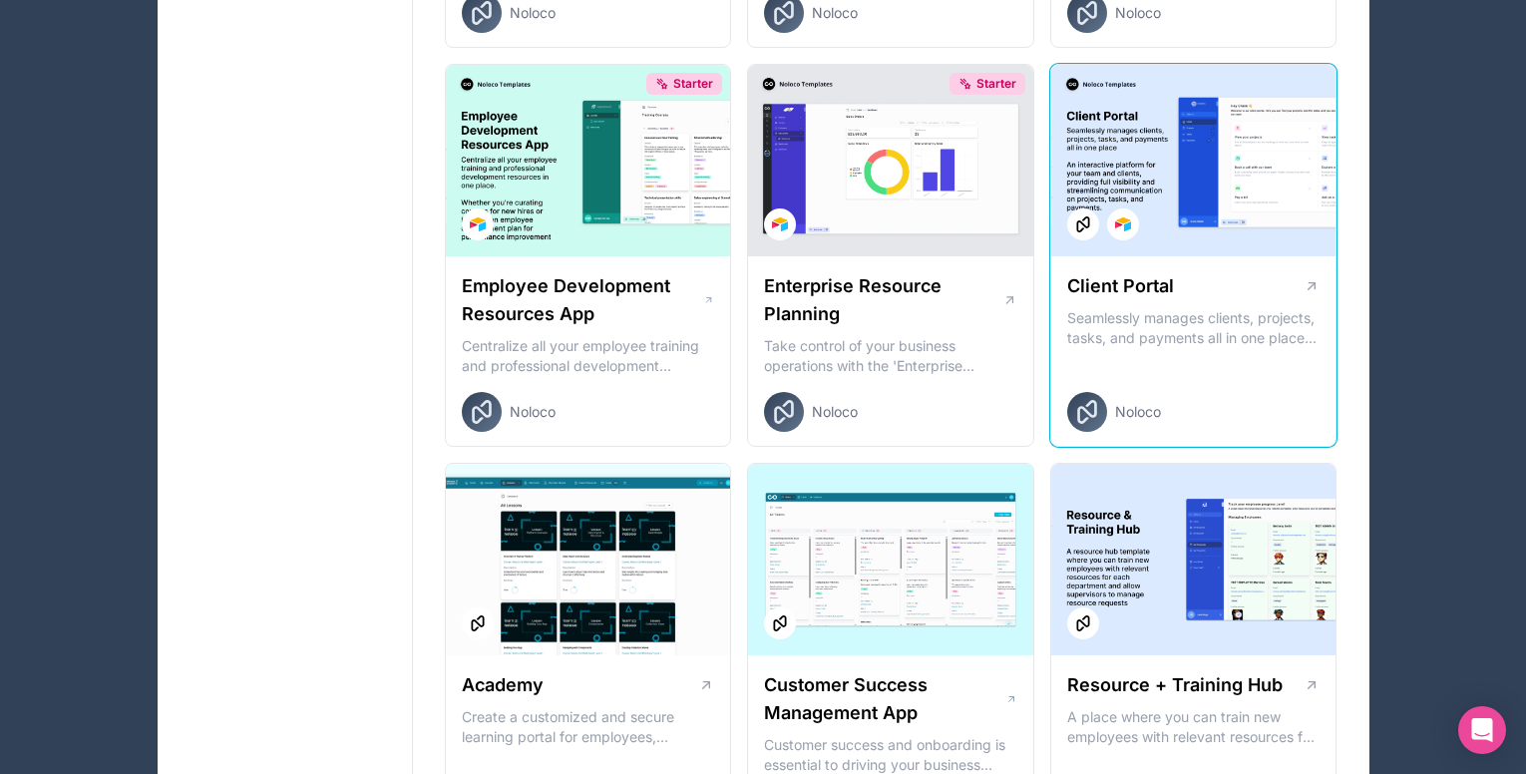 The image size is (1526, 774). What do you see at coordinates (885, 699) in the screenshot?
I see `h1: Customer Success Management App` at bounding box center [885, 699].